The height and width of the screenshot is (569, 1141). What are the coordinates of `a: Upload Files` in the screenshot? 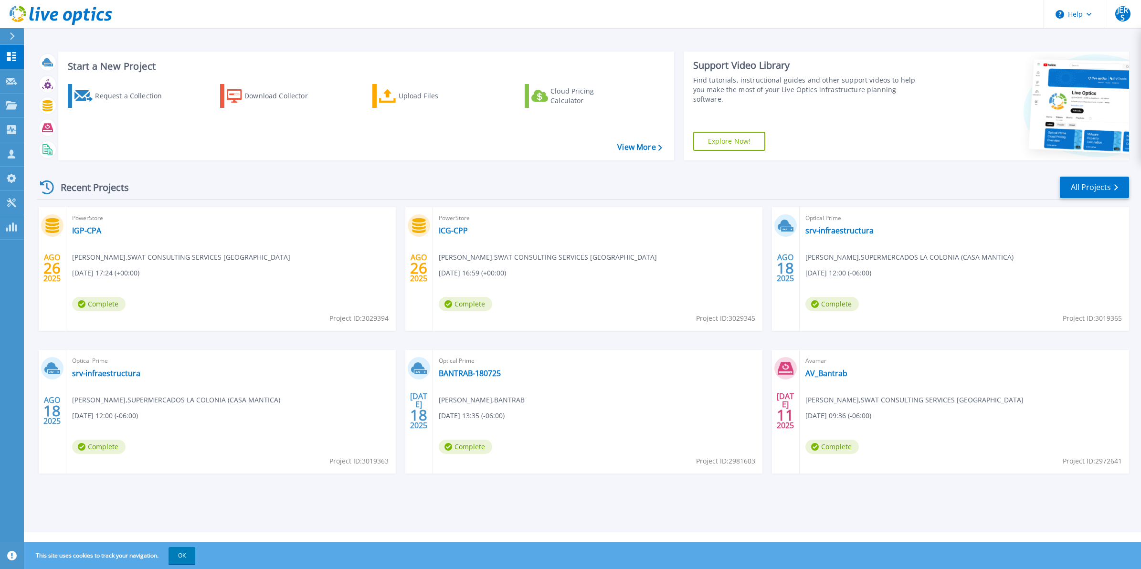 It's located at (425, 96).